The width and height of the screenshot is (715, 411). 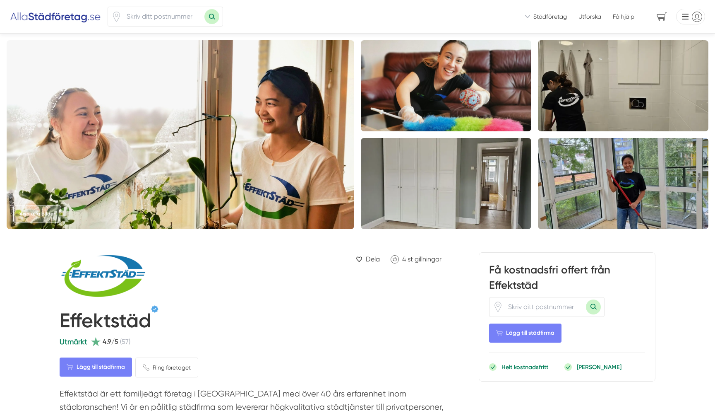 What do you see at coordinates (623, 86) in the screenshot?
I see `img: Företagsbild på Effektstäd – Ett städföretag i Limhamn` at bounding box center [623, 86].